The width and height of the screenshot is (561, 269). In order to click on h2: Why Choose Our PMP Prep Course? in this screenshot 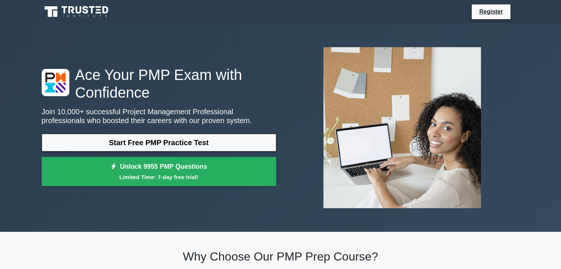, I will do `click(281, 257)`.